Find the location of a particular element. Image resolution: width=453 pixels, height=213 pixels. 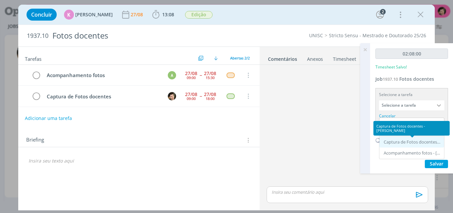

img: arrow-down.svg is located at coordinates (216, 58).